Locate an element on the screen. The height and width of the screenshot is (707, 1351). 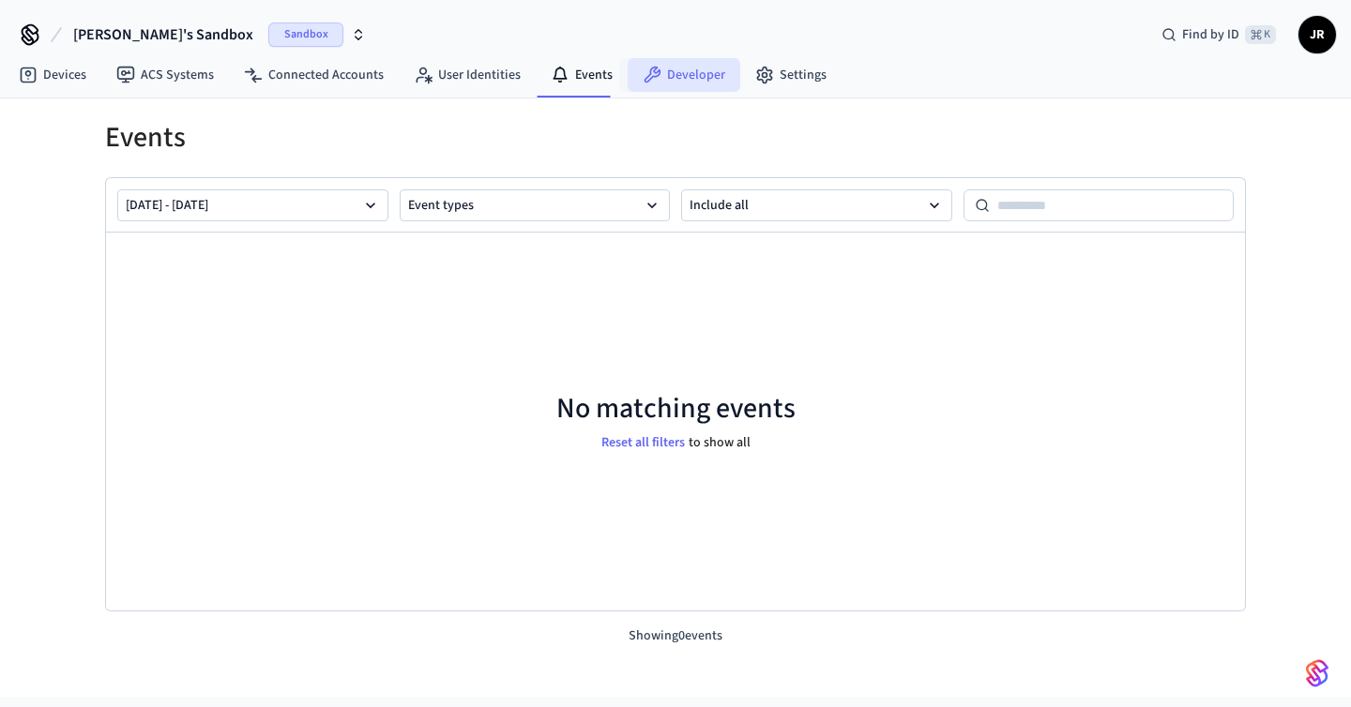
span: JR is located at coordinates (1317, 35).